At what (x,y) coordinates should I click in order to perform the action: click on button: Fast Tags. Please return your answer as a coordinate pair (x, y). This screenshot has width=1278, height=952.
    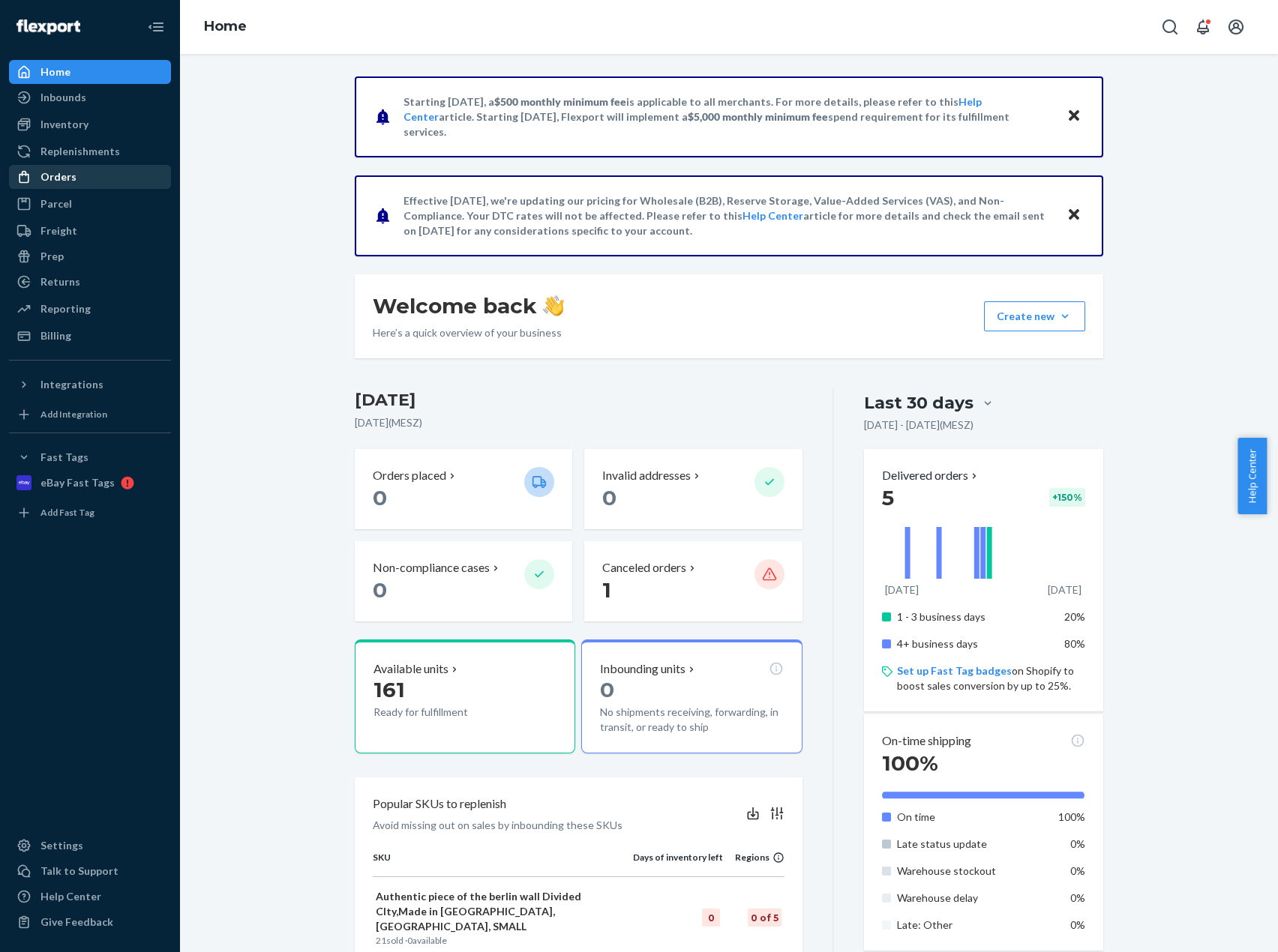
    Looking at the image, I should click on (90, 458).